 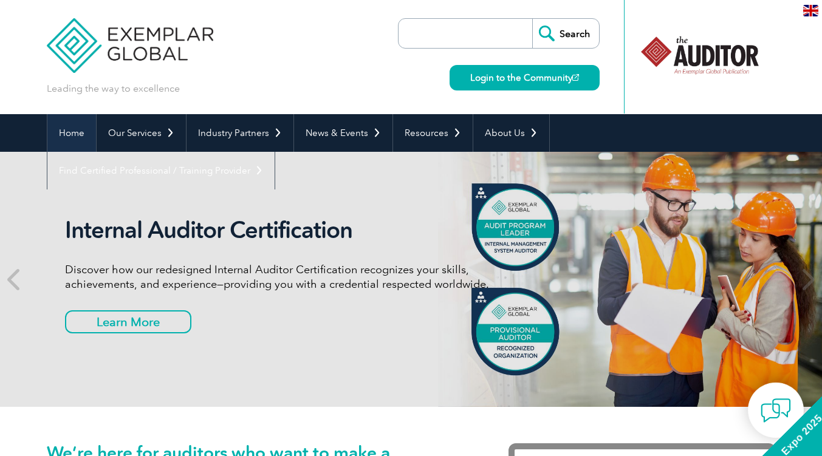 I want to click on p: Discover how our redesigned Internal Auditor Certification recognizes your skills, achievements, ..., so click(x=293, y=277).